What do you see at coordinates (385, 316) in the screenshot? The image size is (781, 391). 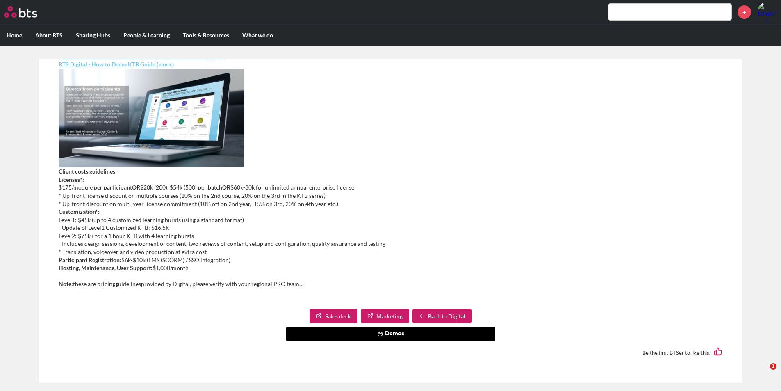 I see `a: Marketing` at bounding box center [385, 316].